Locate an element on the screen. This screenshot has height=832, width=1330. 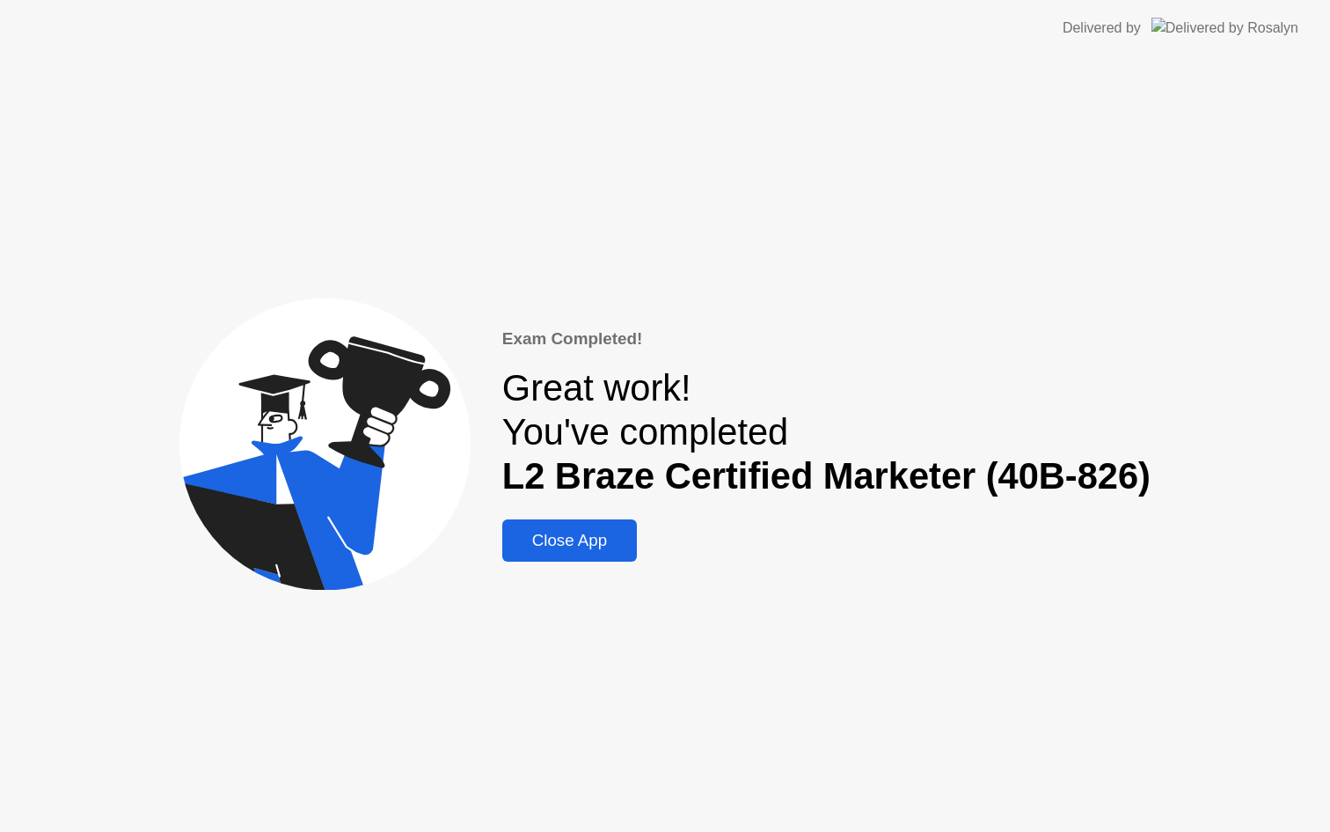
div: Close App is located at coordinates (569, 540).